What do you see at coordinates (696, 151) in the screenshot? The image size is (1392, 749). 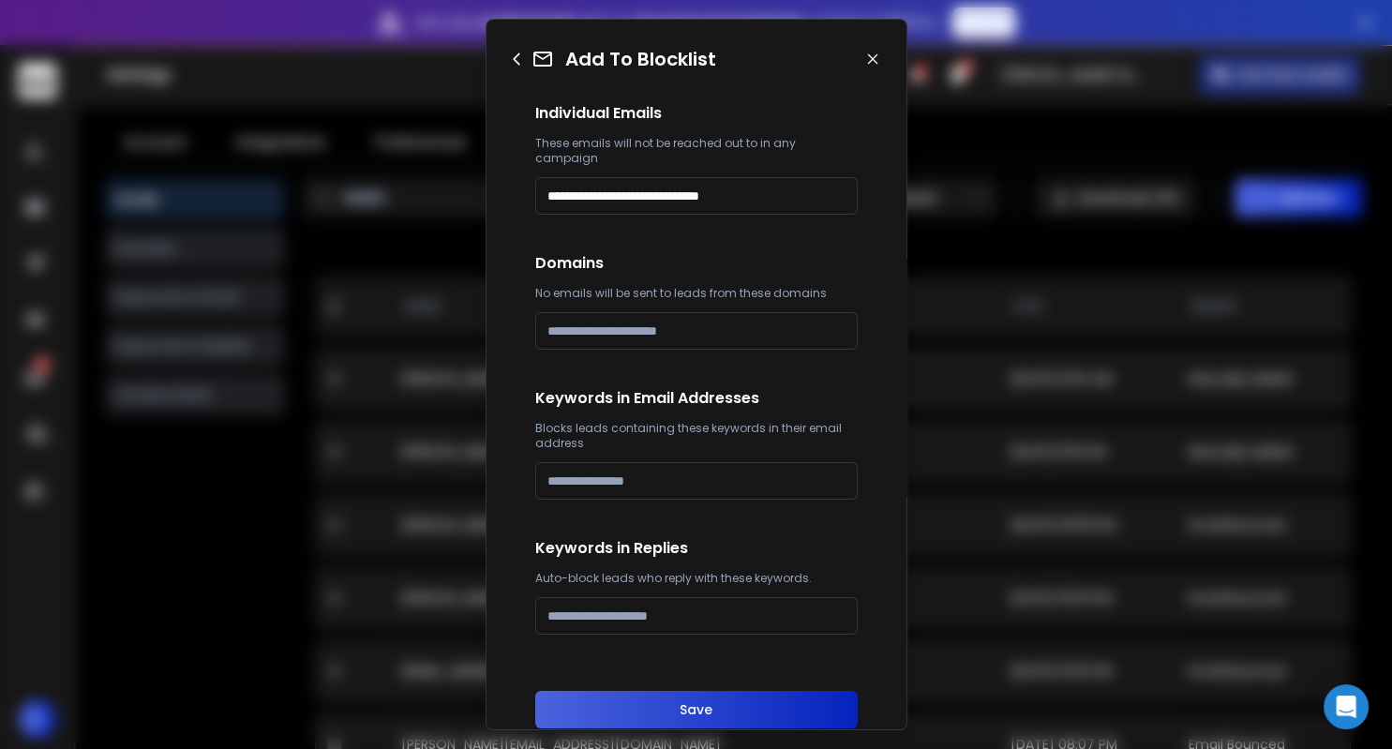 I see `p: These emails will not be reached out to in any campaign` at bounding box center [696, 151].